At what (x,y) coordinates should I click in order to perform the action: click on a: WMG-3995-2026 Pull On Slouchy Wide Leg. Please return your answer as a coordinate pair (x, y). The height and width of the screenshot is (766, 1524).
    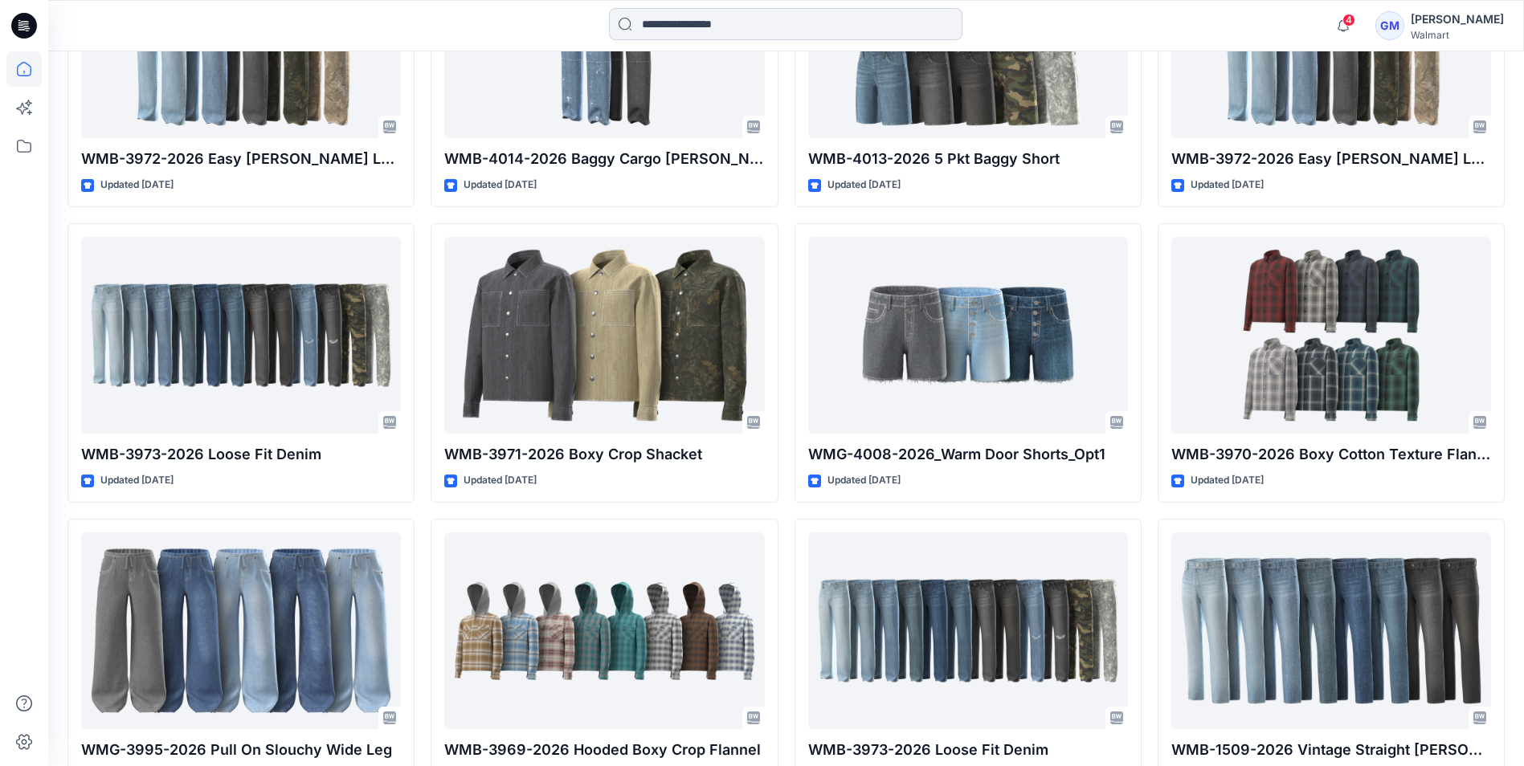
    Looking at the image, I should click on (241, 630).